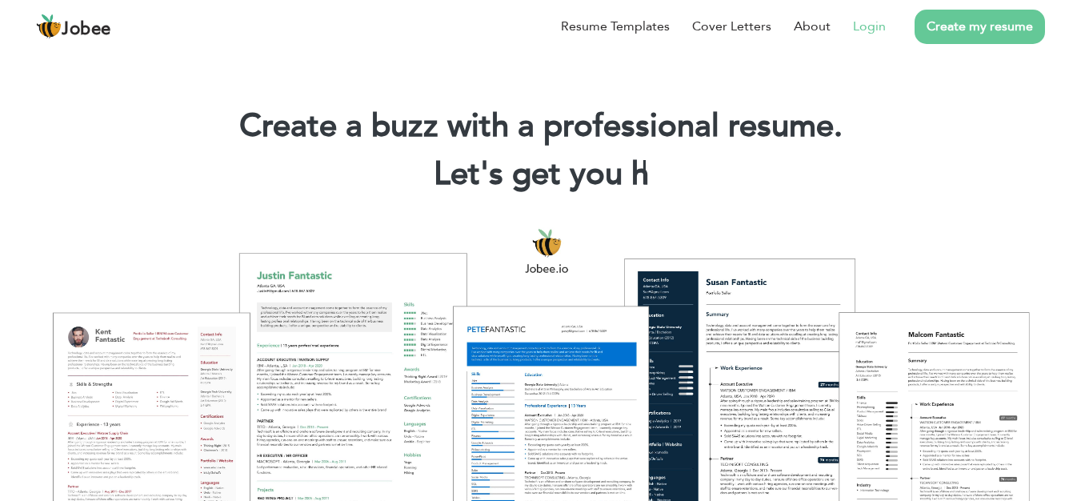 The width and height of the screenshot is (1081, 501). What do you see at coordinates (812, 26) in the screenshot?
I see `a: About` at bounding box center [812, 26].